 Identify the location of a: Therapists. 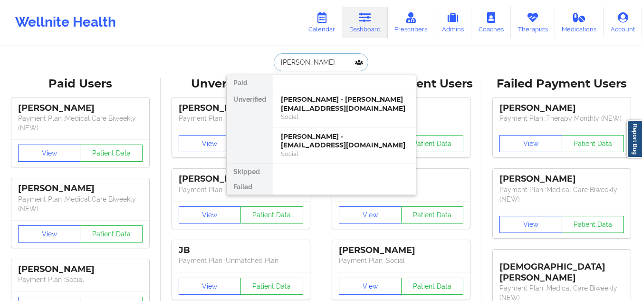
(533, 22).